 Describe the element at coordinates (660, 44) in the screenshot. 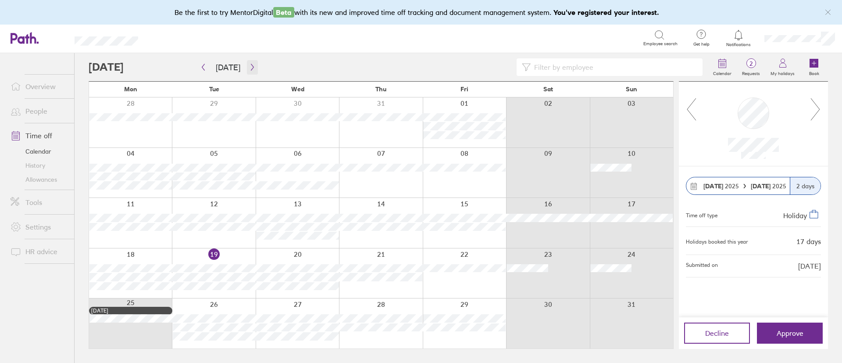

I see `span: Employee search` at that location.